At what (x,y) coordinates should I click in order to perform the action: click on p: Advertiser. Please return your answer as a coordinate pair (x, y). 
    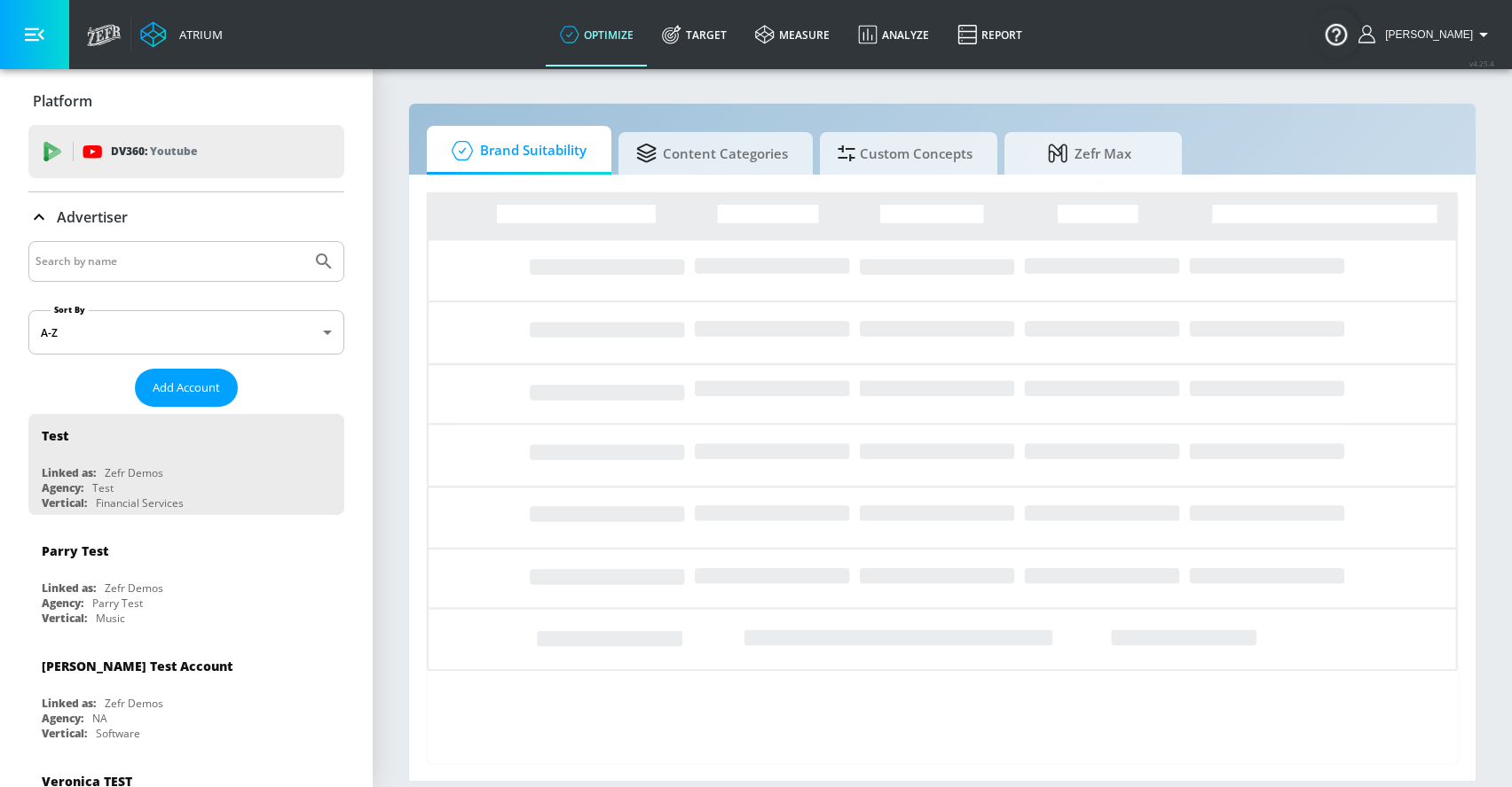
    Looking at the image, I should click on (92, 217).